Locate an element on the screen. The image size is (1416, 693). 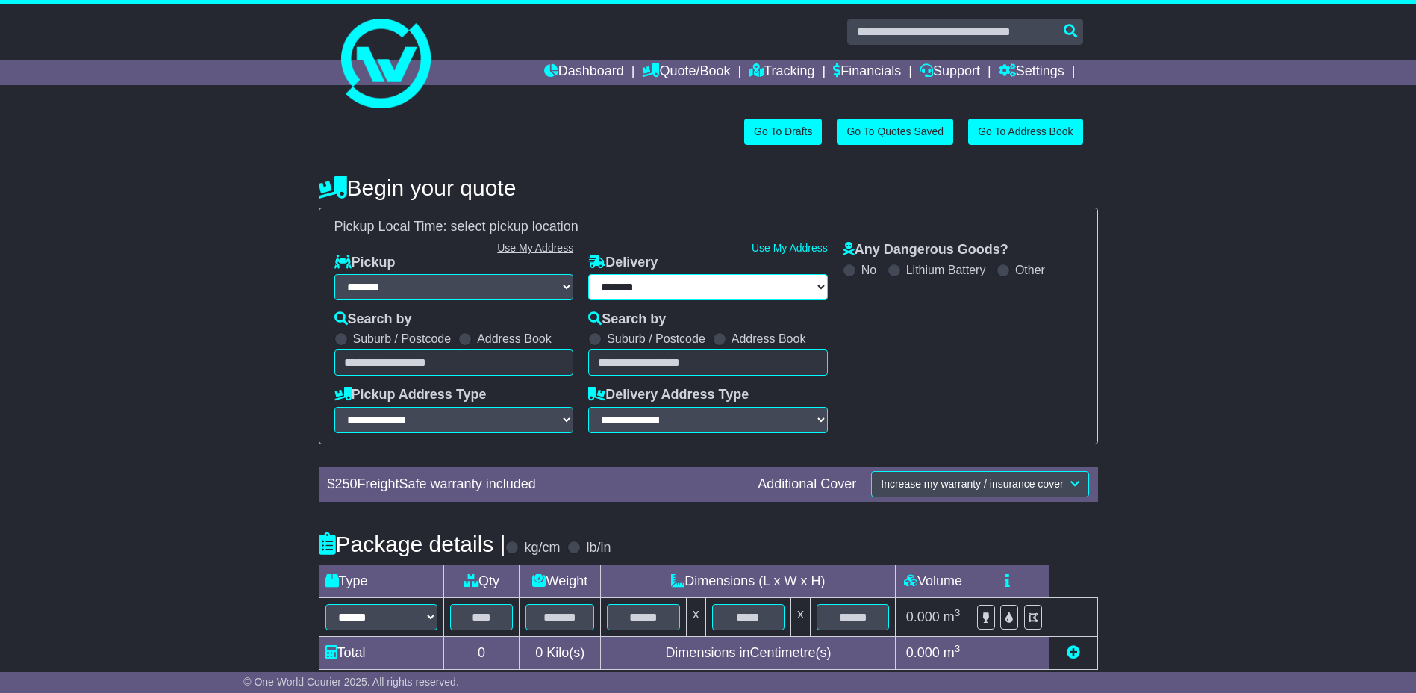
a: Go To Address Book is located at coordinates (1025, 131).